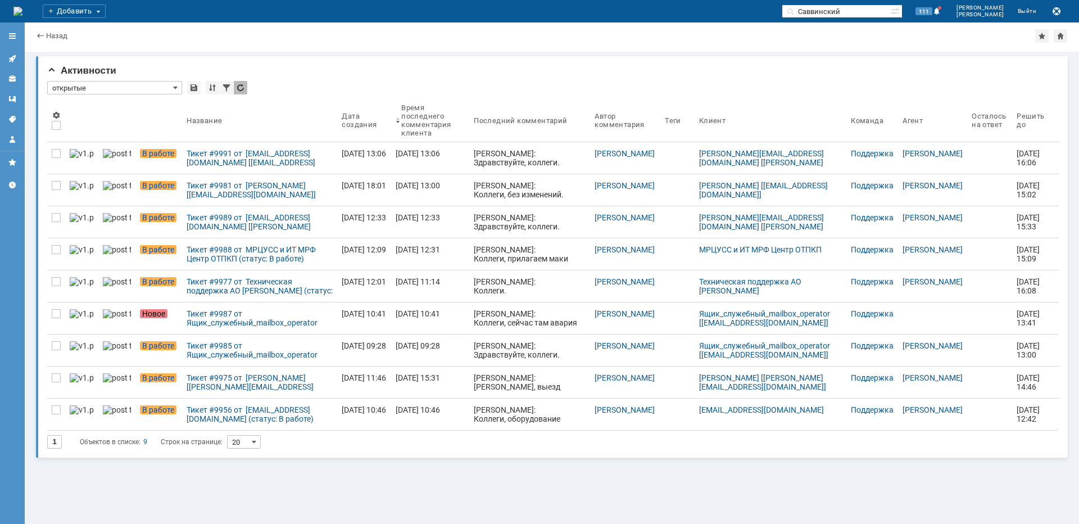  Describe the element at coordinates (520, 120) in the screenshot. I see `div: Последний комментарий` at that location.